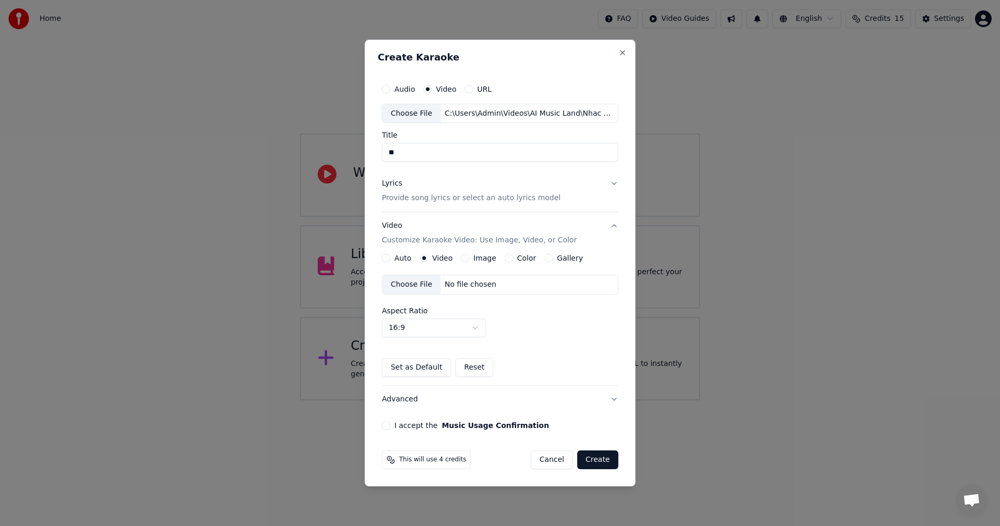 The height and width of the screenshot is (526, 1000). What do you see at coordinates (479, 233) in the screenshot?
I see `div: Video` at bounding box center [479, 233].